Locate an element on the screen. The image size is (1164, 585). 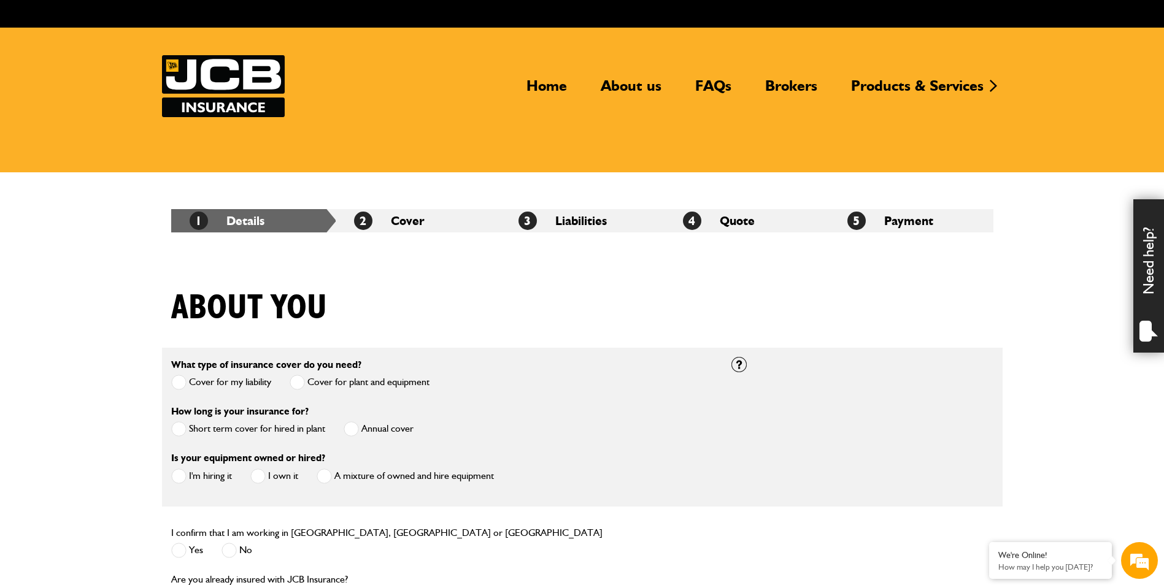
h1: About you is located at coordinates (249, 308).